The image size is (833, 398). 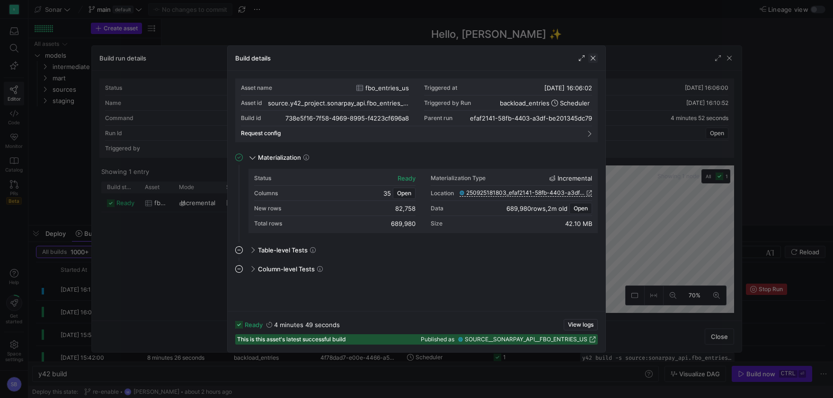 I want to click on span: Column-level Tests, so click(x=286, y=269).